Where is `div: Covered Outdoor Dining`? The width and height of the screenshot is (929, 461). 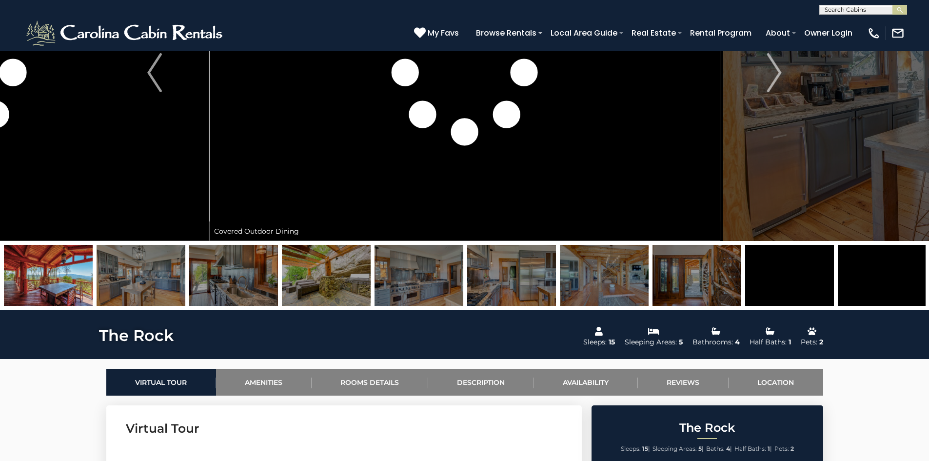 div: Covered Outdoor Dining is located at coordinates (465, 231).